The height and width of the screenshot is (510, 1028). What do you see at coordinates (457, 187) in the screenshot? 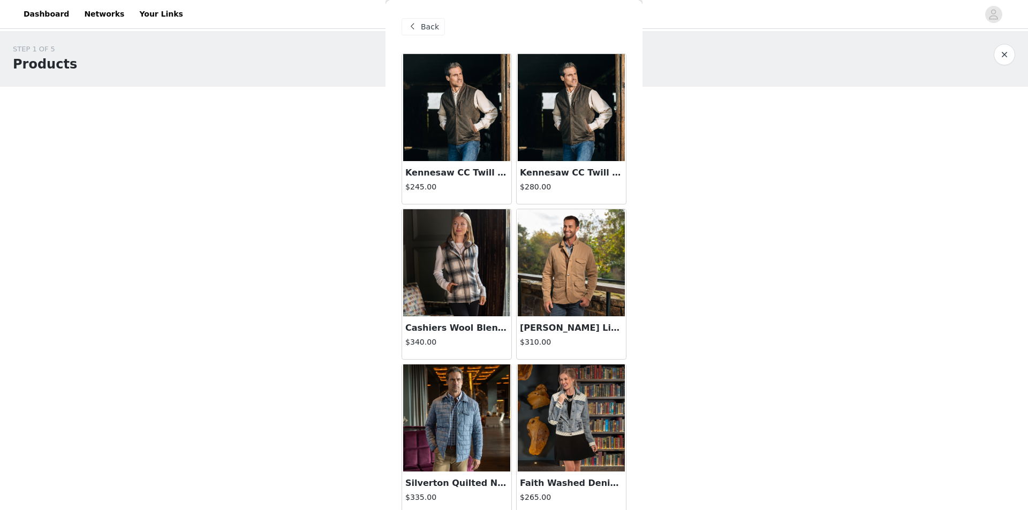
I see `h4: $245.00` at bounding box center [457, 187].